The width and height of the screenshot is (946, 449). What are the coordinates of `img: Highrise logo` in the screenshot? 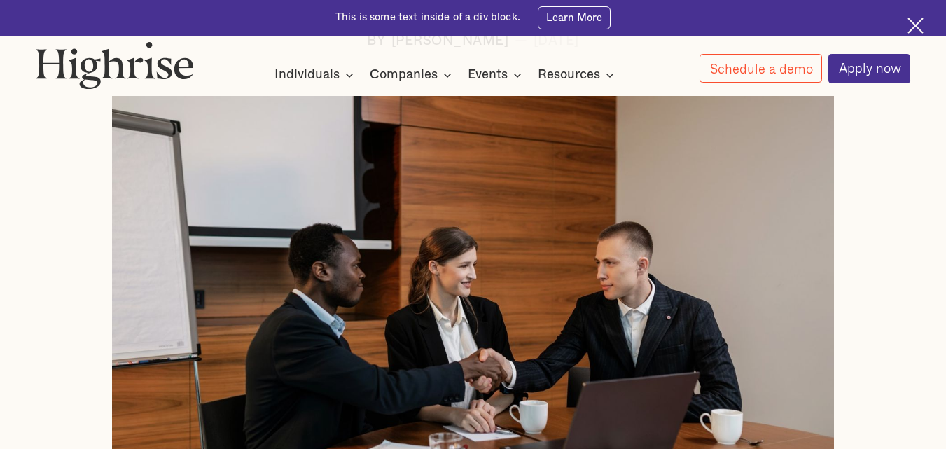 It's located at (115, 65).